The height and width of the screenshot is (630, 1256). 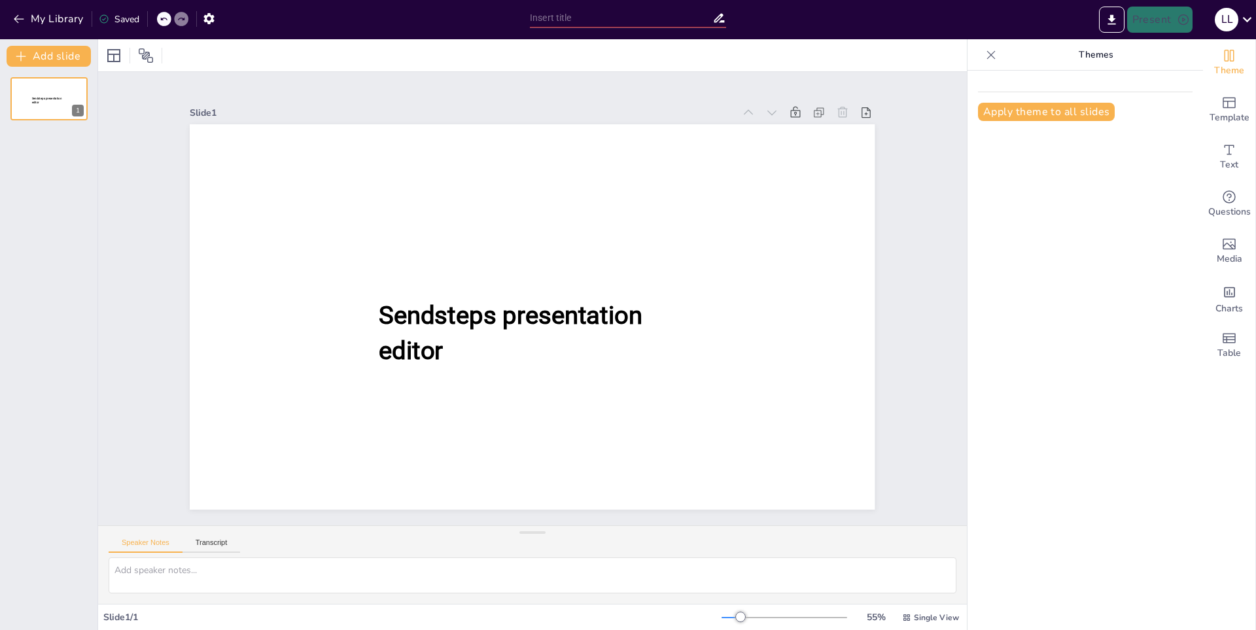 I want to click on span: Charts, so click(x=1229, y=309).